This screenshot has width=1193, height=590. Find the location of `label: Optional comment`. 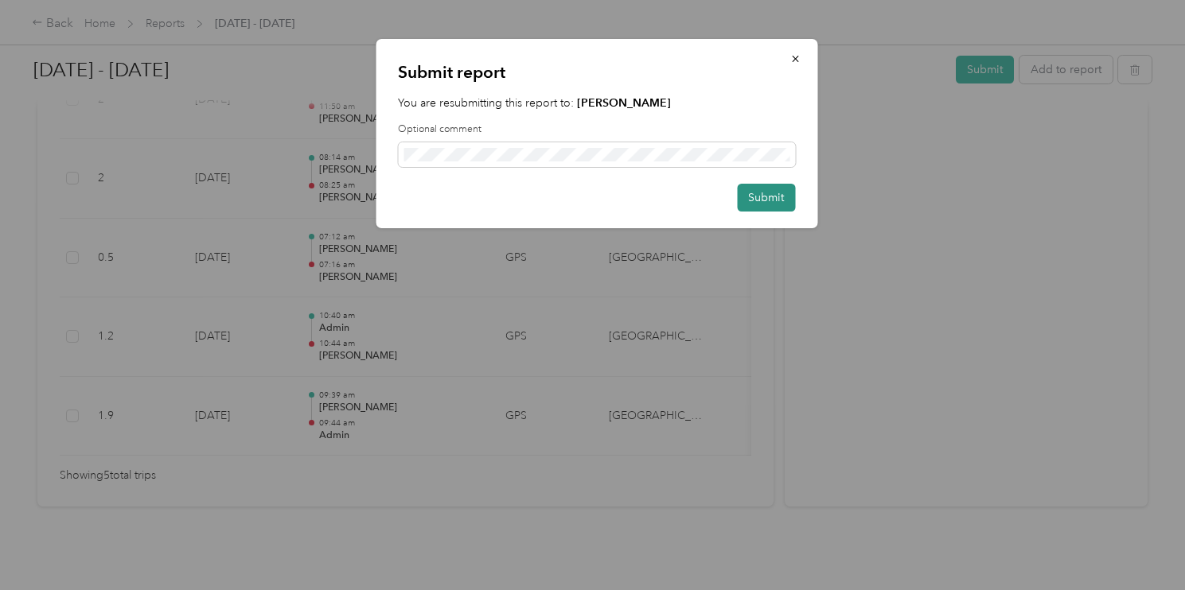

label: Optional comment is located at coordinates (596, 130).